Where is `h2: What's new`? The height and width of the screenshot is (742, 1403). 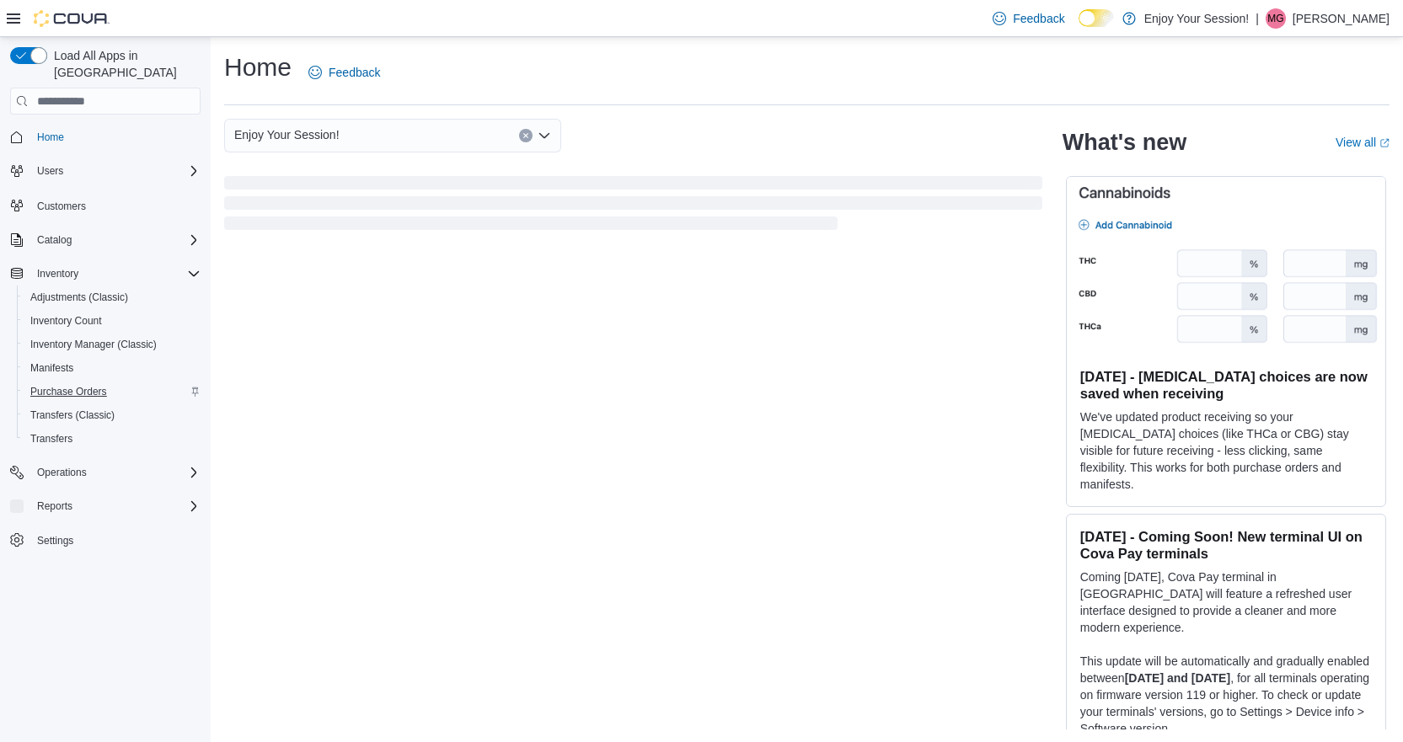
h2: What's new is located at coordinates (1124, 142).